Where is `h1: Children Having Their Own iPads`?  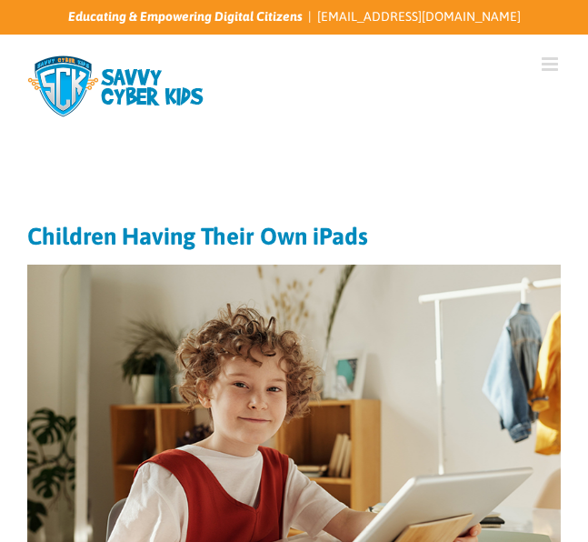
h1: Children Having Their Own iPads is located at coordinates (294, 236).